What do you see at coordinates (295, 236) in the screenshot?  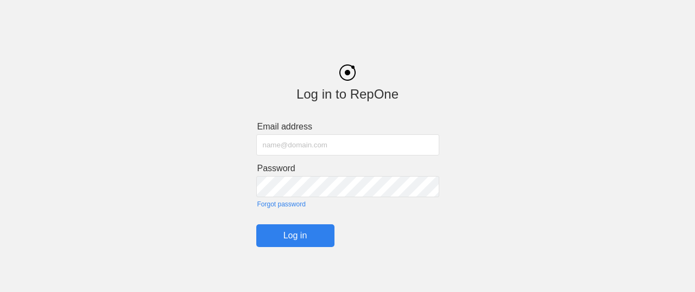 I see `input: Log in` at bounding box center [295, 236].